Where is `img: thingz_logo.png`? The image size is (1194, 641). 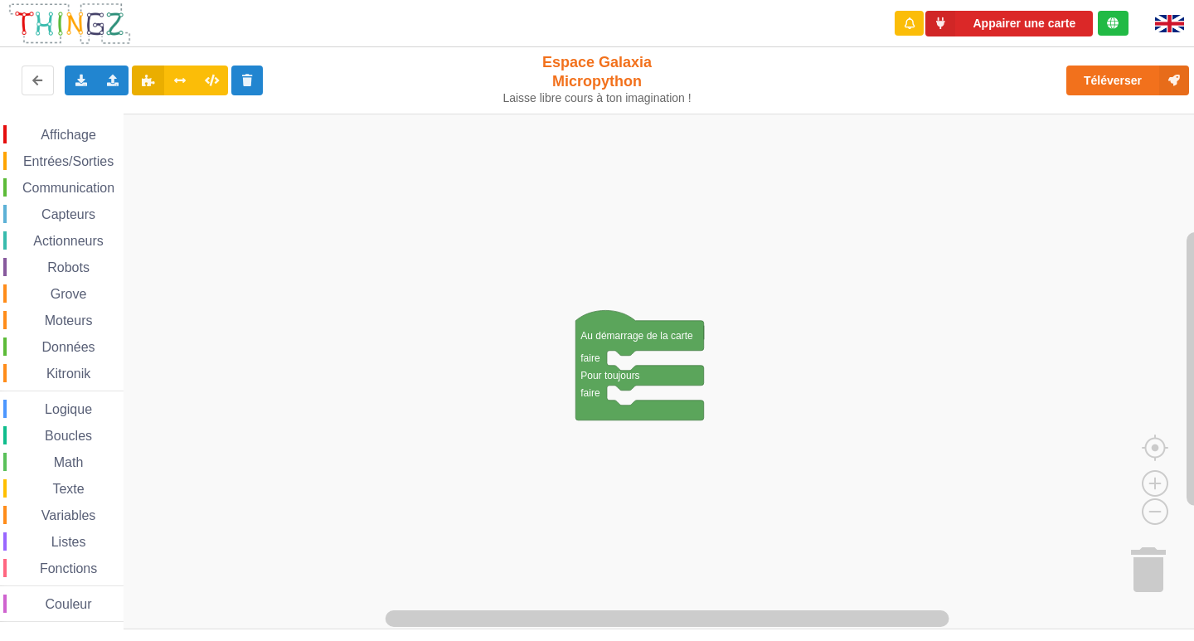
img: thingz_logo.png is located at coordinates (70, 23).